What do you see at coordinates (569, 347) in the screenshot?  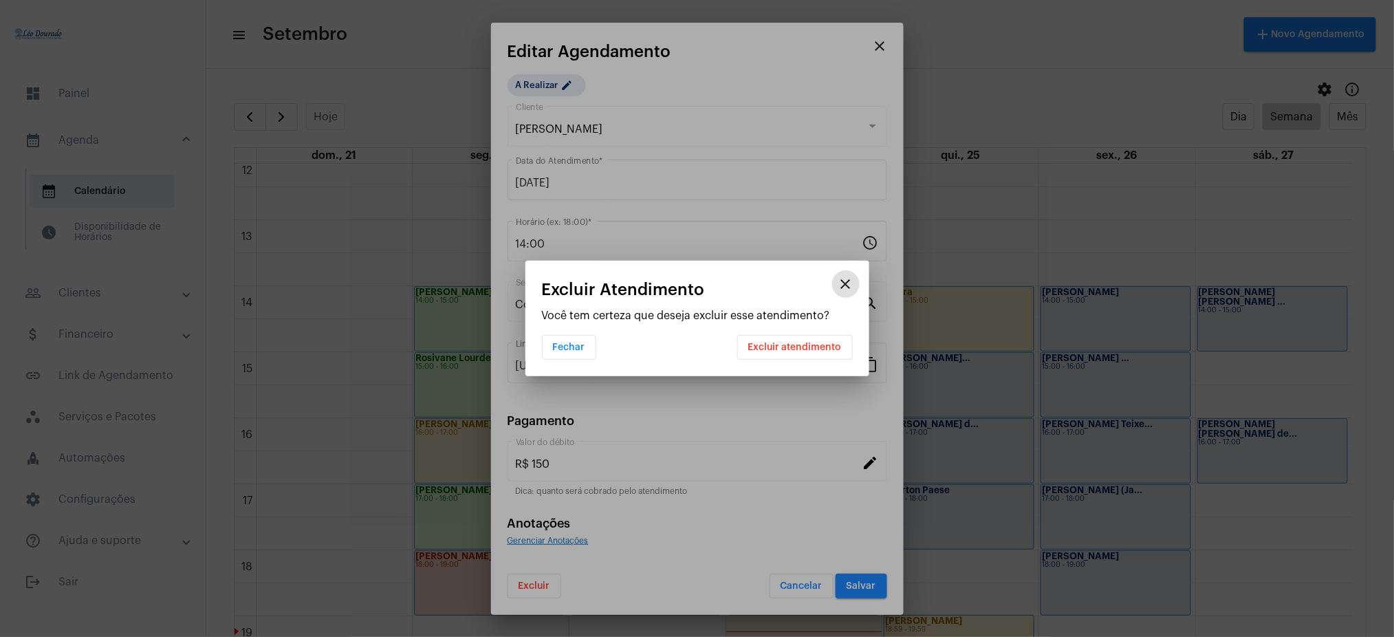 I see `span: Fechar` at bounding box center [569, 347].